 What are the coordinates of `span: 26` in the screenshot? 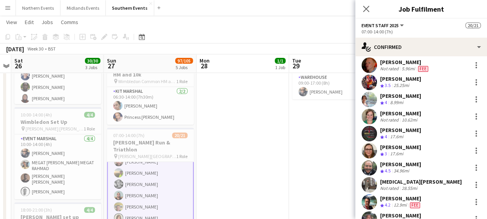 It's located at (18, 66).